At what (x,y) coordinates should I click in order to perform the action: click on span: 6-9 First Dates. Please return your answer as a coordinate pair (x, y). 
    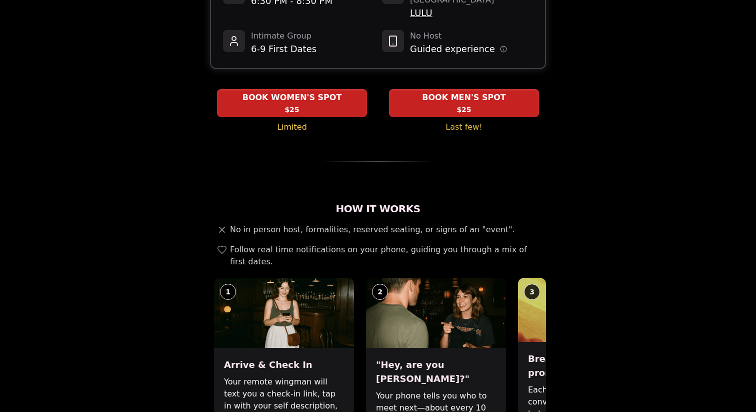
    Looking at the image, I should click on (284, 49).